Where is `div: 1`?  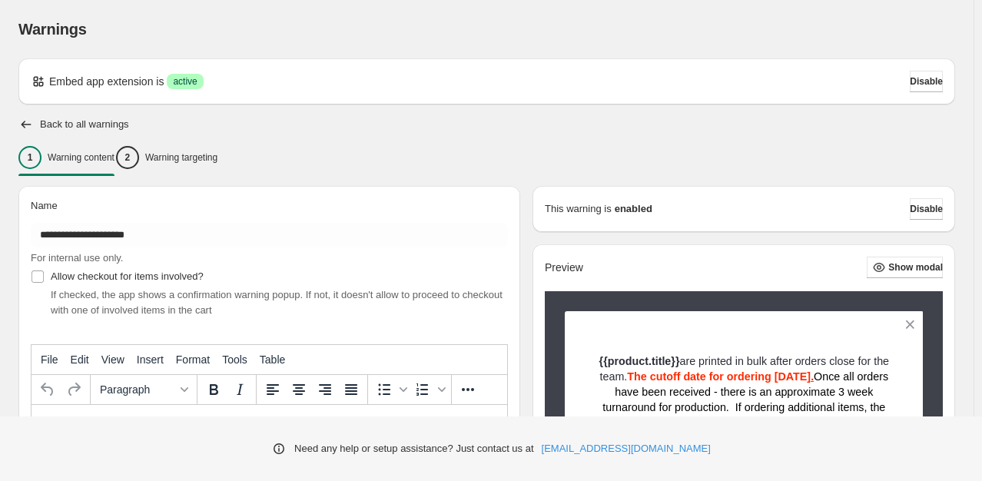
div: 1 is located at coordinates (30, 157).